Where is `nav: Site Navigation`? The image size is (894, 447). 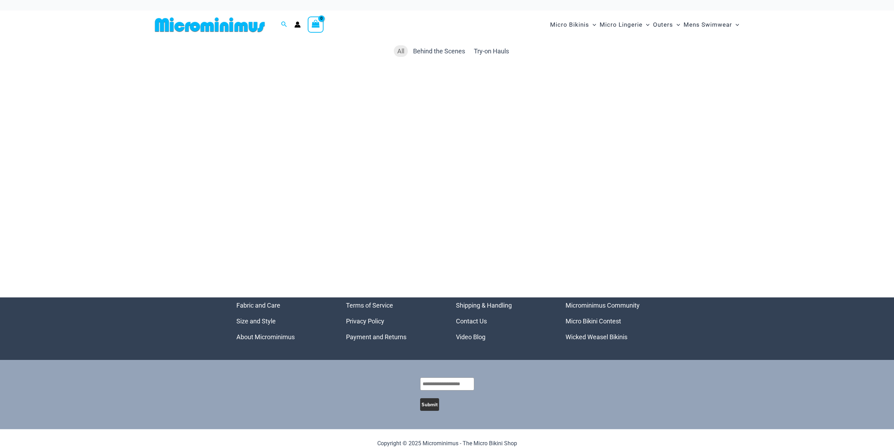
nav: Site Navigation is located at coordinates (645, 25).